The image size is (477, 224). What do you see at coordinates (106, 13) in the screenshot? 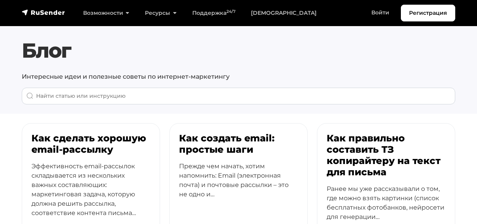
I see `a: Возможности` at bounding box center [106, 13].